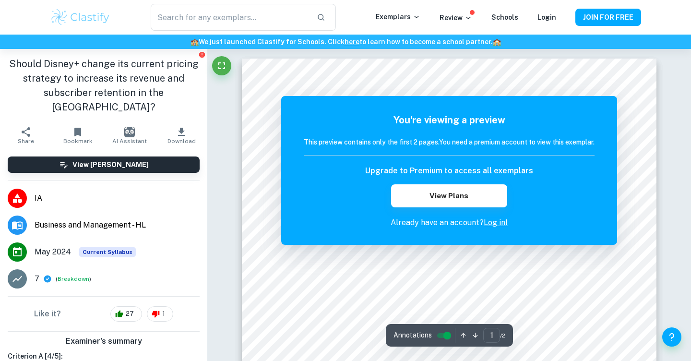  Describe the element at coordinates (449, 142) in the screenshot. I see `h6: This preview contains only the first 2 pages. You need a premium account to view this exemplar.` at that location.